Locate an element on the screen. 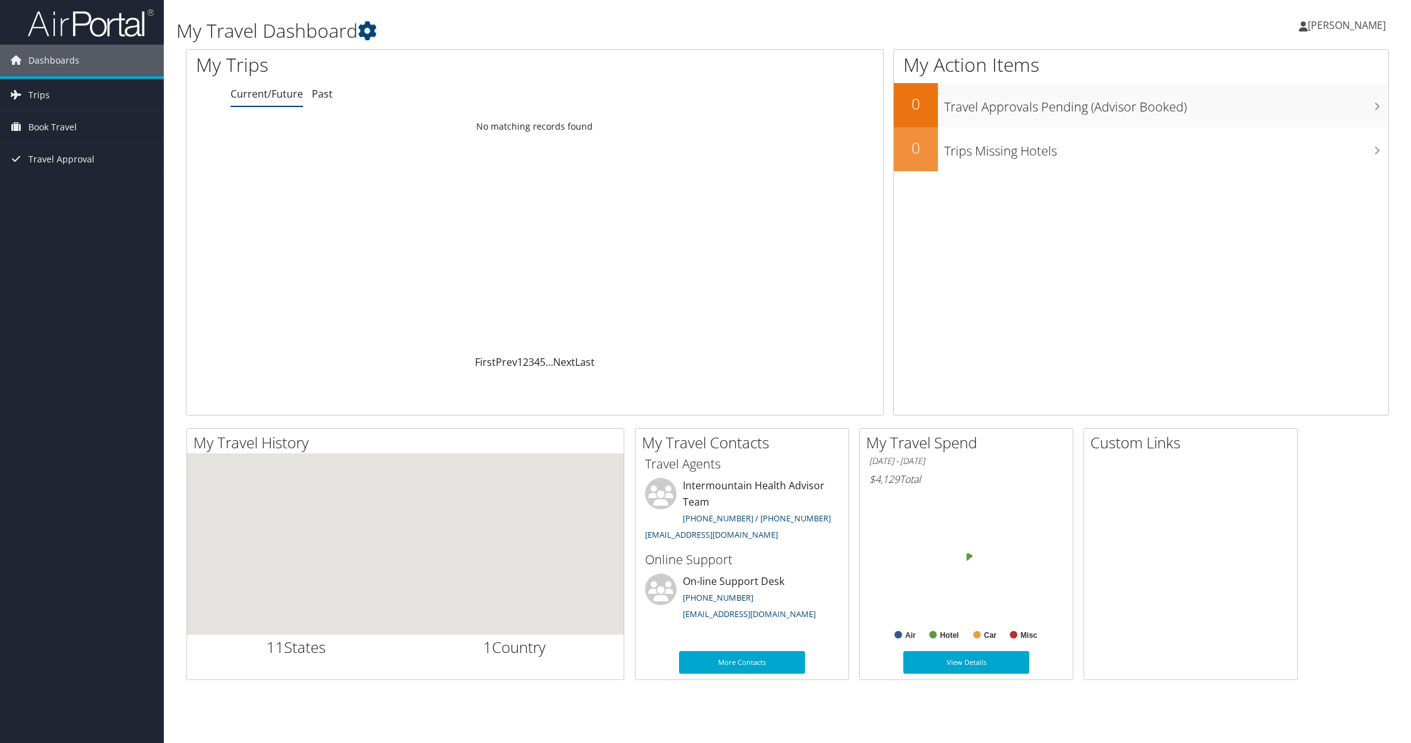  a: 5 is located at coordinates (542, 362).